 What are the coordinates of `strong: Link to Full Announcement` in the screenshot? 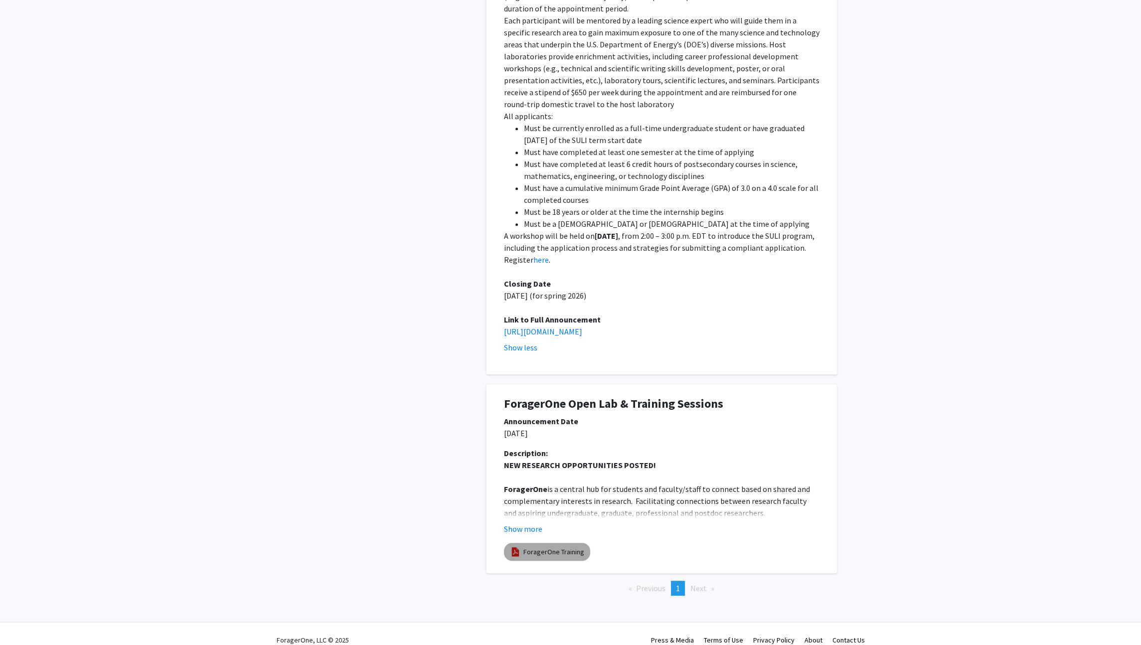 It's located at (552, 319).